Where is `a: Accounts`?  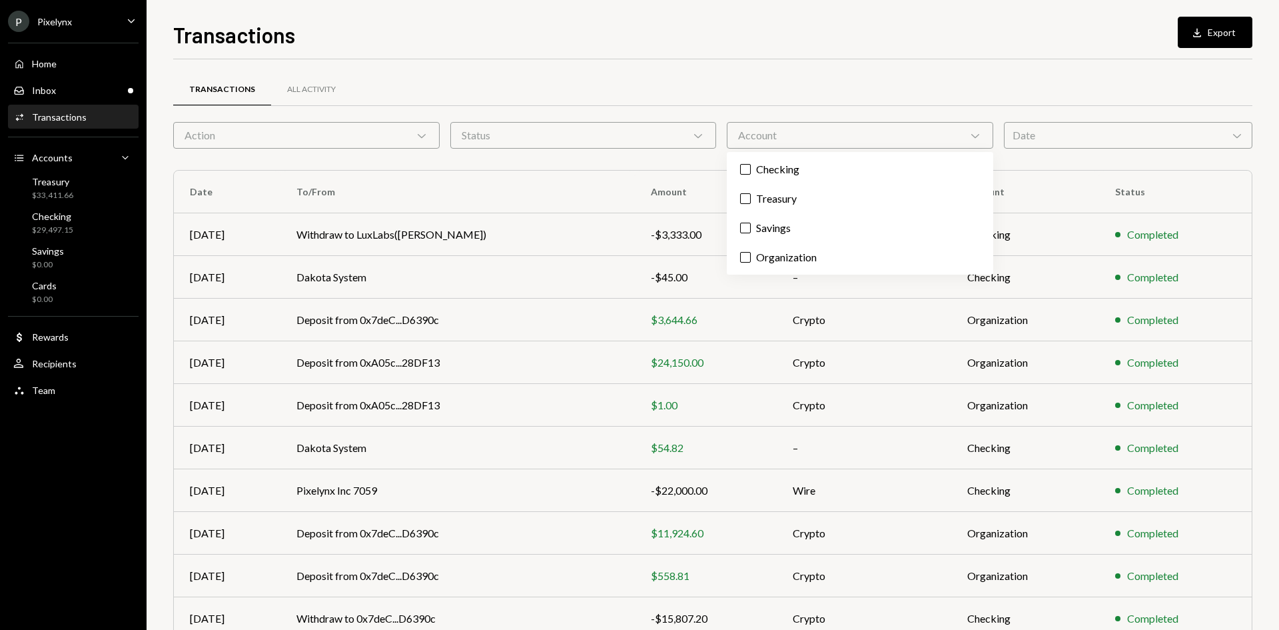 a: Accounts is located at coordinates (73, 157).